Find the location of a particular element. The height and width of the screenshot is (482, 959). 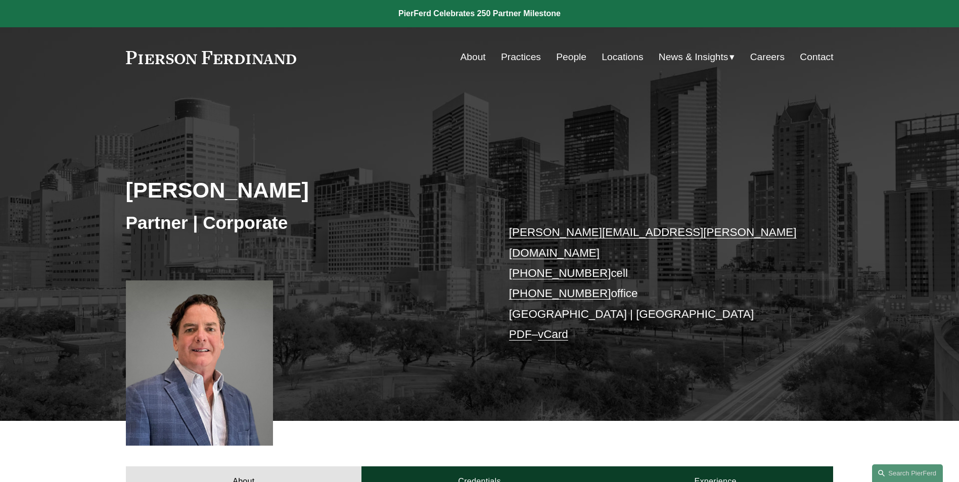

a: Locations is located at coordinates (622, 57).